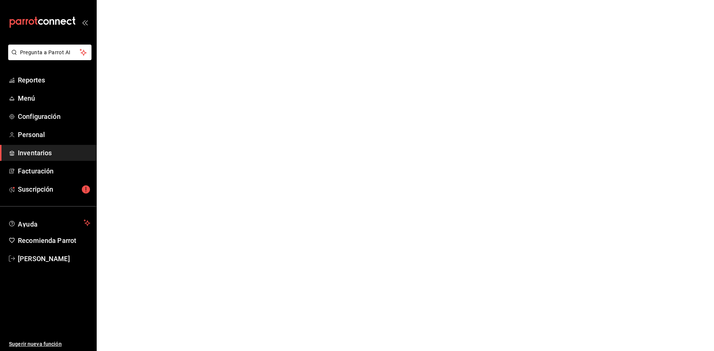 Image resolution: width=714 pixels, height=351 pixels. What do you see at coordinates (49, 223) in the screenshot?
I see `span: Ayuda` at bounding box center [49, 223].